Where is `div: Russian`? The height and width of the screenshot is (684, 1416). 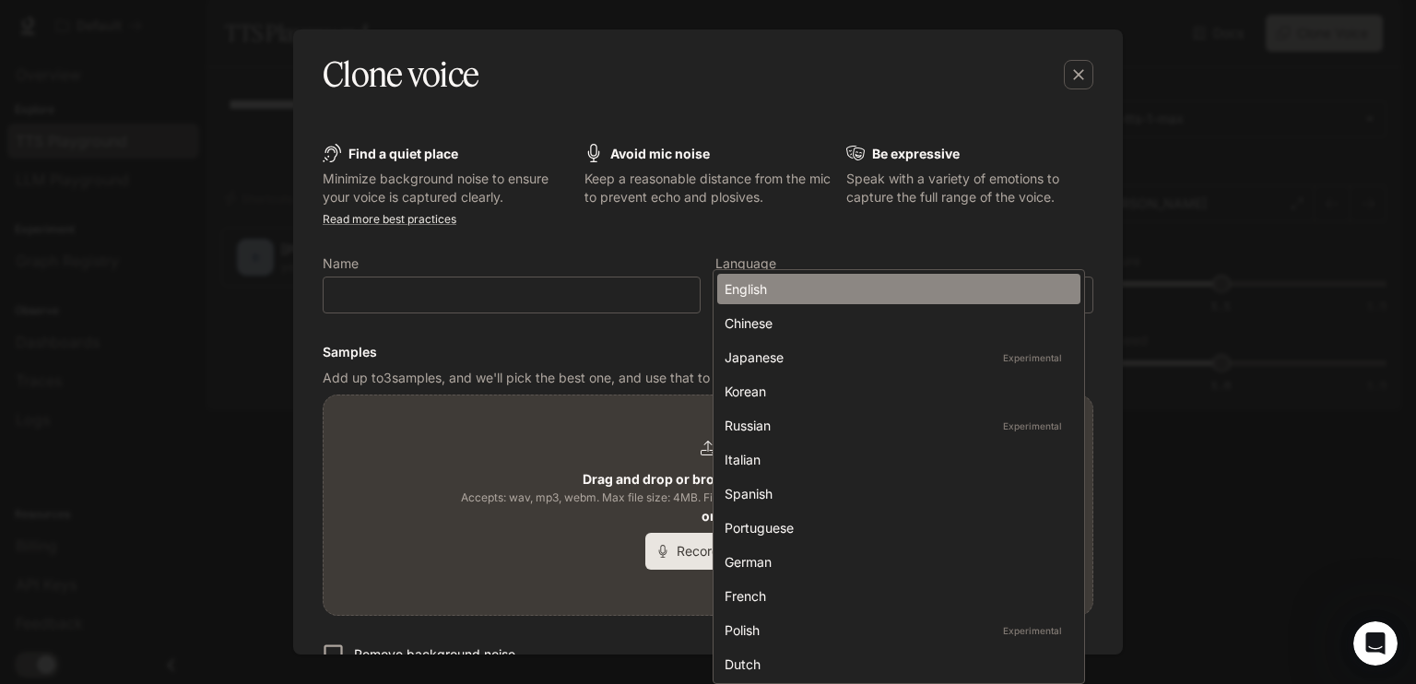
div: Russian is located at coordinates (895, 425).